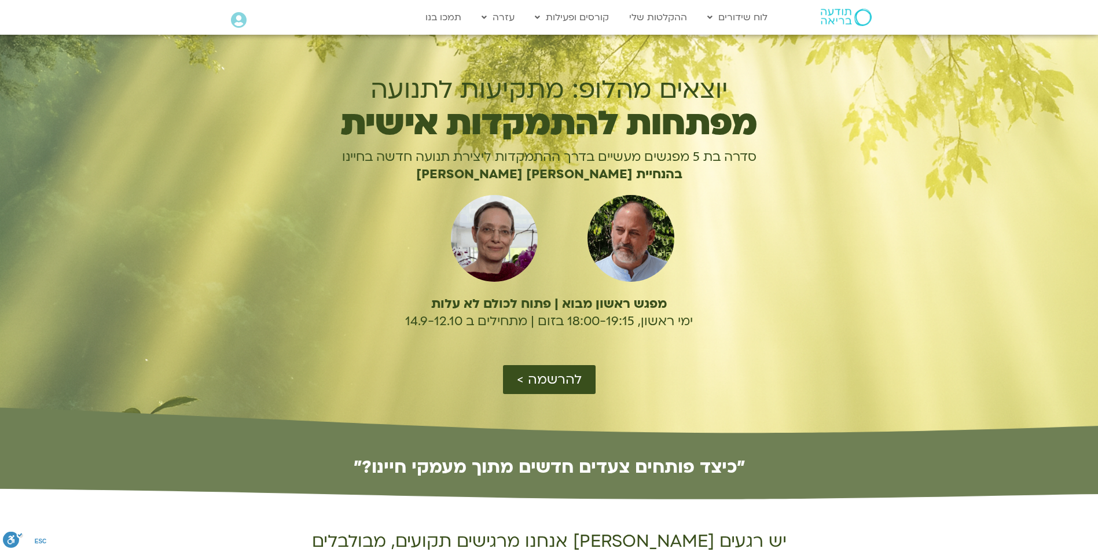 This screenshot has height=552, width=1098. I want to click on span: ימי ראשון, 18:00-19:15 בזום | מתחילים ב 14.9-12.10, so click(549, 321).